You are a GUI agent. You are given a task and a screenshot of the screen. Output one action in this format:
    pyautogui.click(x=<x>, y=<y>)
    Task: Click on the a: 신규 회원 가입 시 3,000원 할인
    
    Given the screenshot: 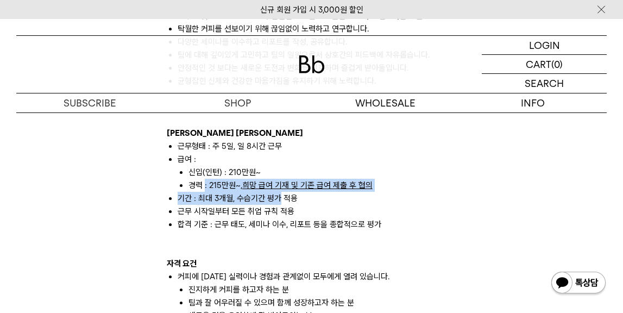 What is the action you would take?
    pyautogui.click(x=312, y=10)
    